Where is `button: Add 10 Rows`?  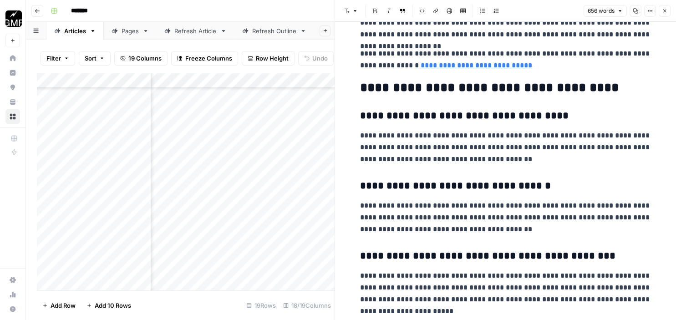
button: Add 10 Rows is located at coordinates (109, 305).